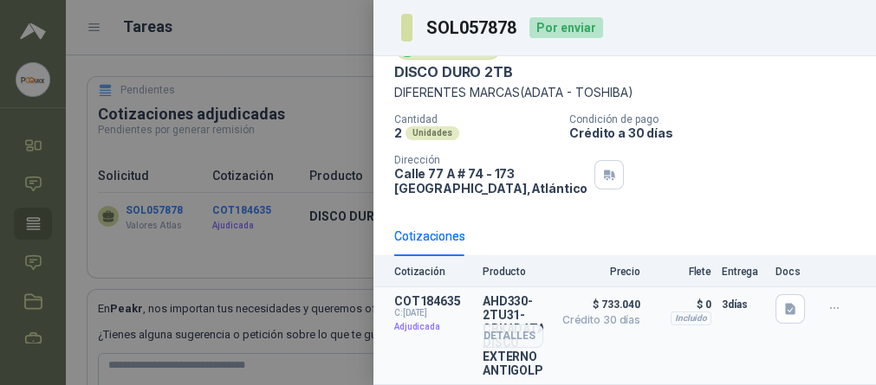 This screenshot has height=385, width=876. What do you see at coordinates (502, 336) in the screenshot?
I see `button: Detalles` at bounding box center [502, 336].